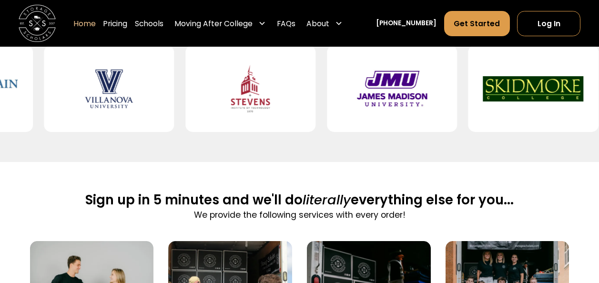  I want to click on a: Home, so click(84, 23).